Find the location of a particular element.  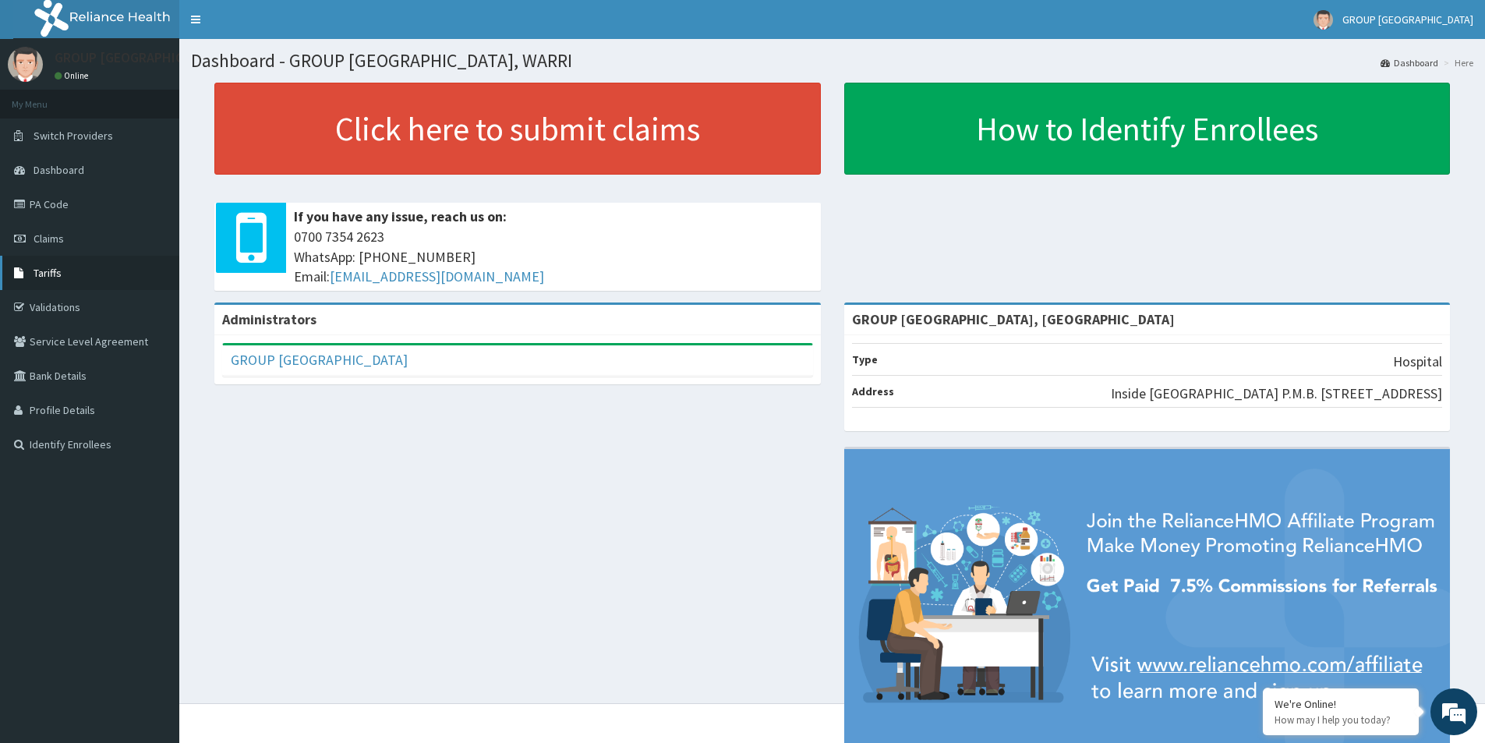

p: Hospital is located at coordinates (1417, 362).